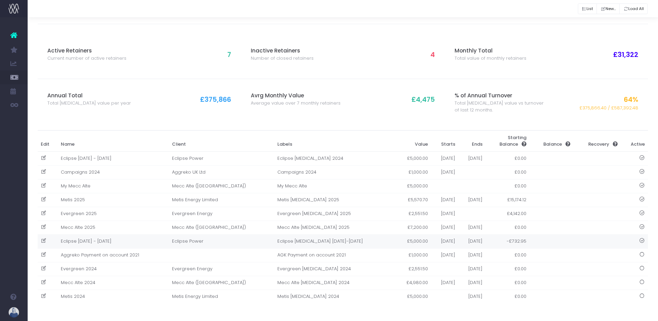 The image size is (658, 321). I want to click on span: Current number of active retainers, so click(87, 58).